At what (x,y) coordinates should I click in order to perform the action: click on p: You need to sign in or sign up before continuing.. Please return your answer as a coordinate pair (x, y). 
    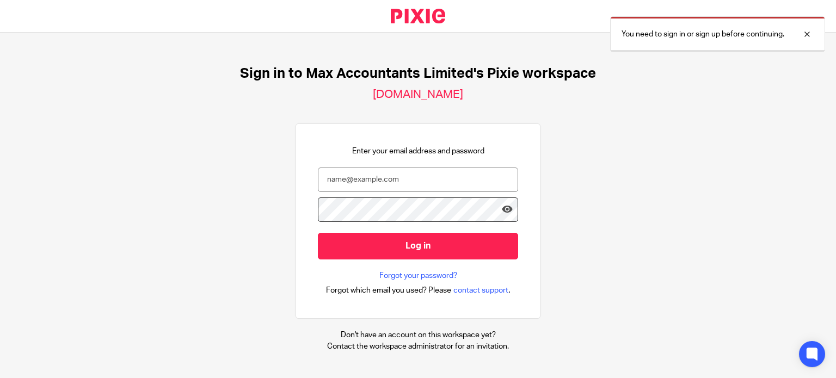
    Looking at the image, I should click on (703, 34).